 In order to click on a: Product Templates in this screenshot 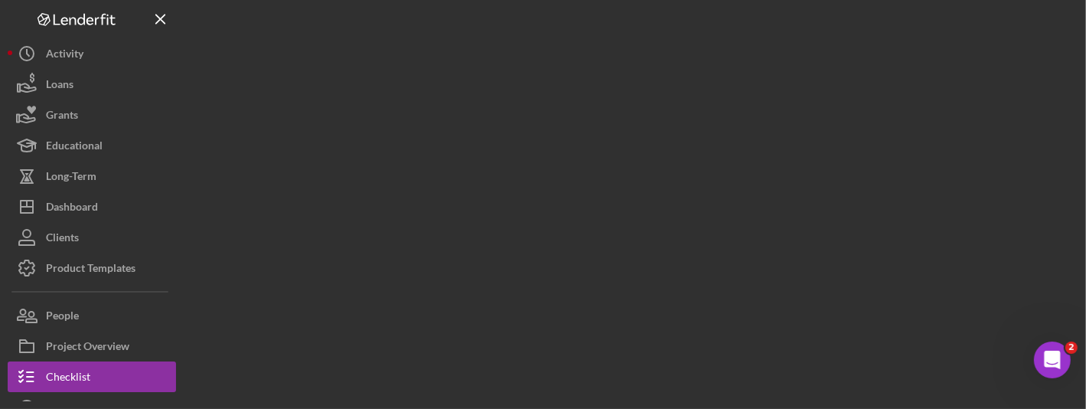, I will do `click(92, 268)`.